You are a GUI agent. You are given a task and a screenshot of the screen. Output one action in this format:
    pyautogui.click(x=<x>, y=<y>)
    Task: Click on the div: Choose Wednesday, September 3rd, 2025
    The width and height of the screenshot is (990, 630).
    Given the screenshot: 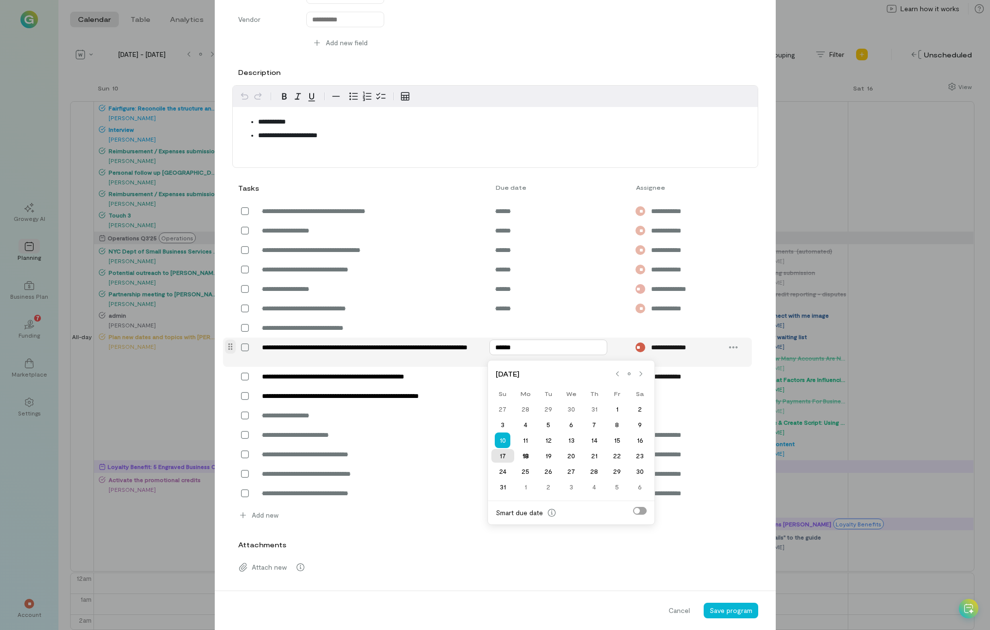 What is the action you would take?
    pyautogui.click(x=571, y=487)
    